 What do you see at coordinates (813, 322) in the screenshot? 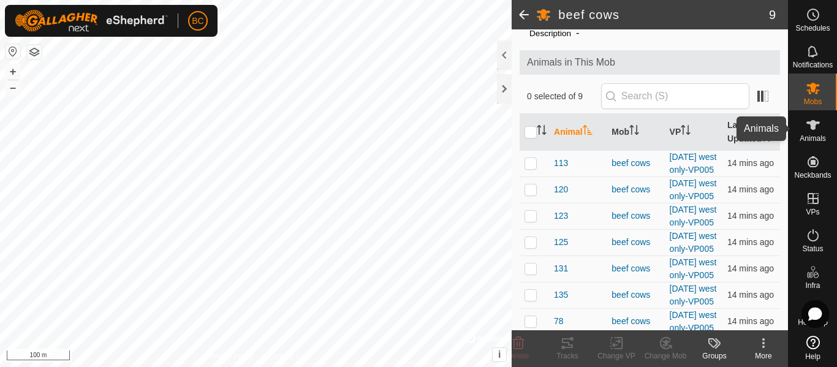
I see `span: Heatmap` at bounding box center [813, 322].